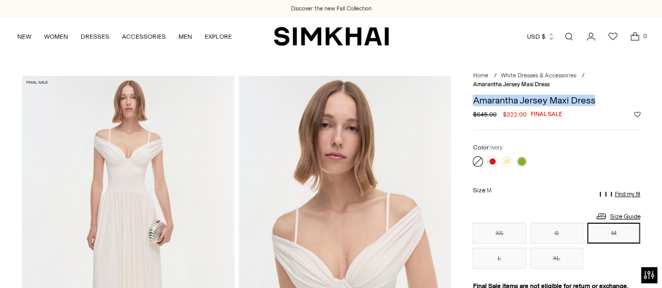  Describe the element at coordinates (95, 37) in the screenshot. I see `a: DRESSES` at that location.